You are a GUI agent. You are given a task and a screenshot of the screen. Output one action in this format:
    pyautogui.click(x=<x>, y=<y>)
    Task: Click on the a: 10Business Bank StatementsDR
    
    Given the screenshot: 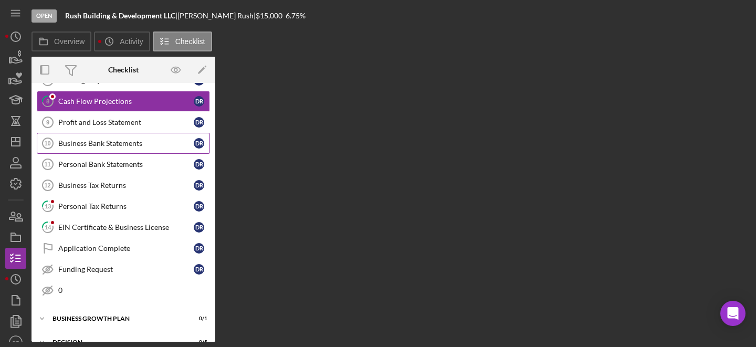 What is the action you would take?
    pyautogui.click(x=123, y=143)
    